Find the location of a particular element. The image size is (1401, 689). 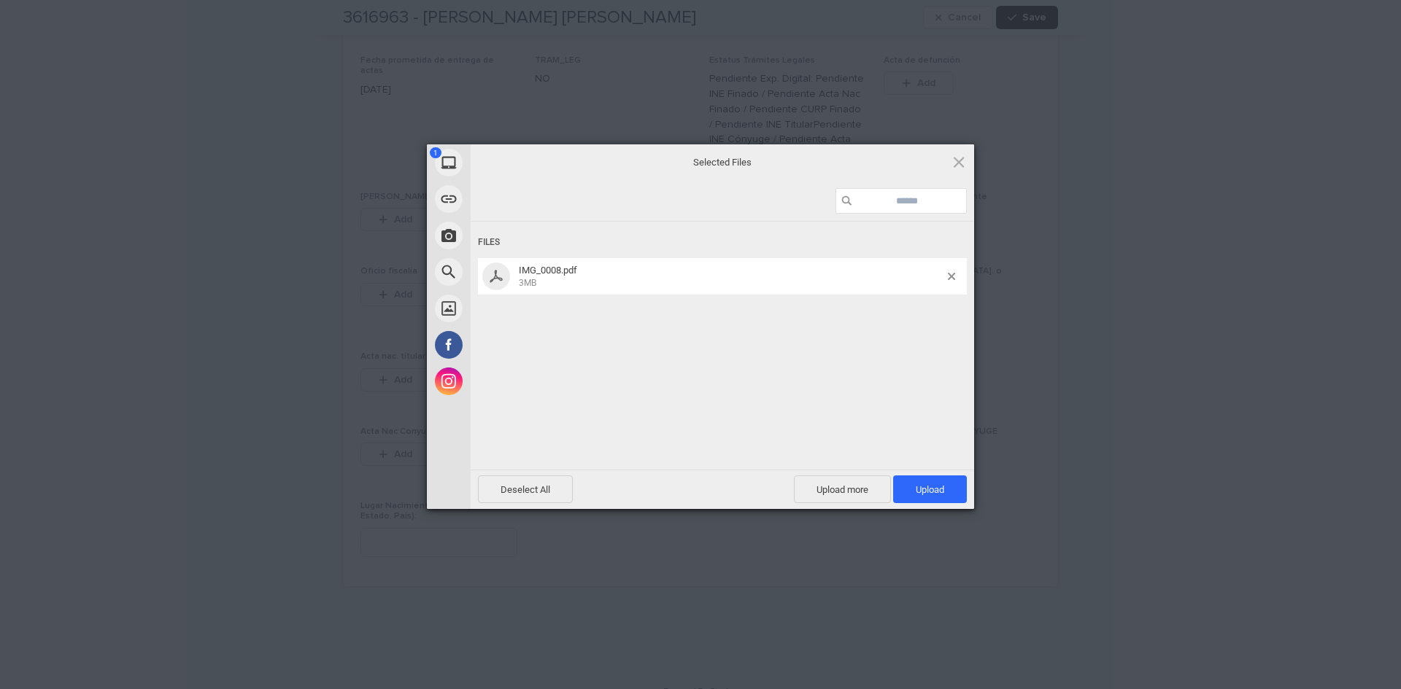

div: Unsplash is located at coordinates (514, 309).